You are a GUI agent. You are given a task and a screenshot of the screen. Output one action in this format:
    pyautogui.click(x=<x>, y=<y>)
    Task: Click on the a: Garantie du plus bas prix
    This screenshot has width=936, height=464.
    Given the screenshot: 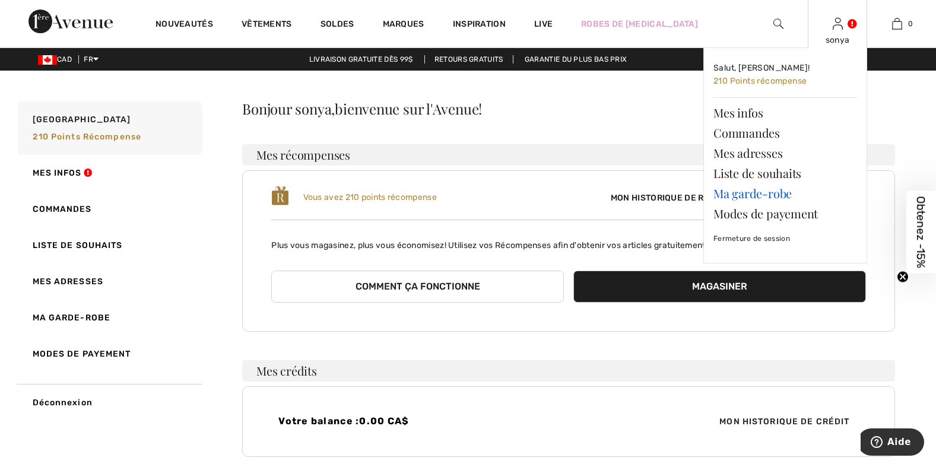 What is the action you would take?
    pyautogui.click(x=576, y=59)
    